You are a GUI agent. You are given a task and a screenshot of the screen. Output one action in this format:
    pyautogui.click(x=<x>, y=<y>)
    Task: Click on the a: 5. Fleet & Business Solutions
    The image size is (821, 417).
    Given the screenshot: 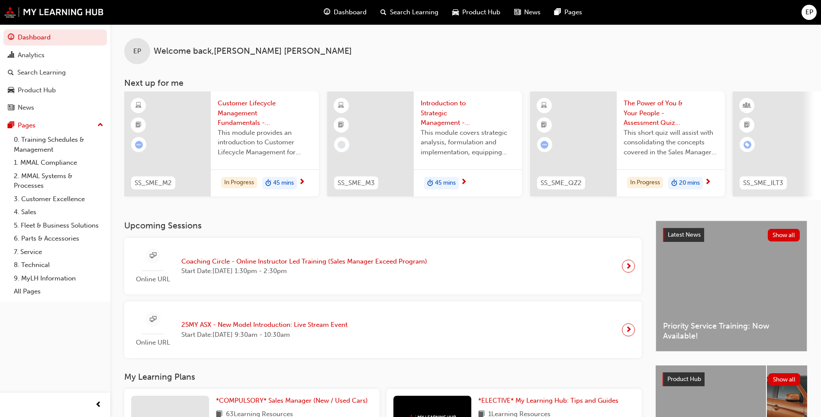 What is the action you would take?
    pyautogui.click(x=58, y=225)
    